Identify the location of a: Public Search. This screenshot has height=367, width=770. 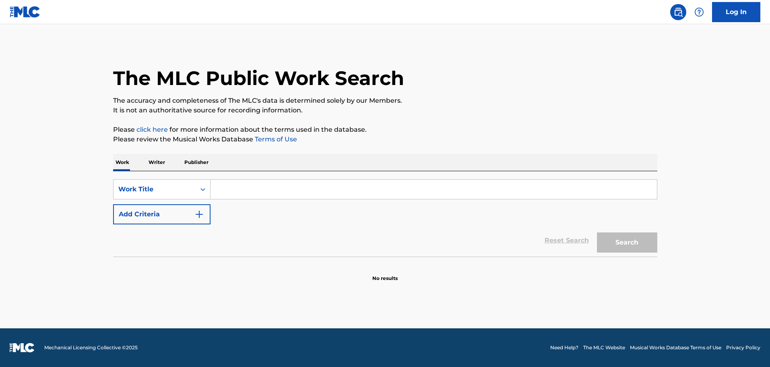
(679, 12).